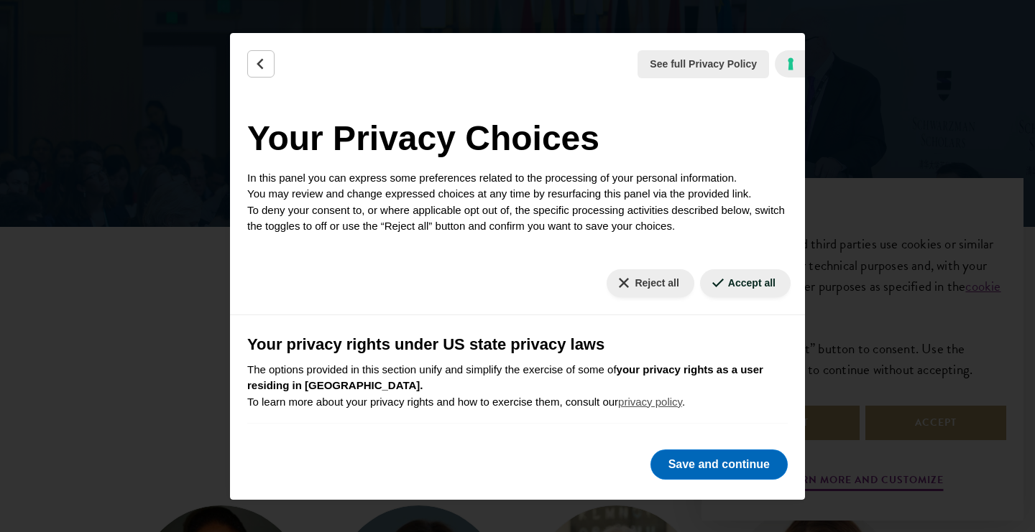 The width and height of the screenshot is (1035, 532). What do you see at coordinates (650, 402) in the screenshot?
I see `a: privacy policy` at bounding box center [650, 402].